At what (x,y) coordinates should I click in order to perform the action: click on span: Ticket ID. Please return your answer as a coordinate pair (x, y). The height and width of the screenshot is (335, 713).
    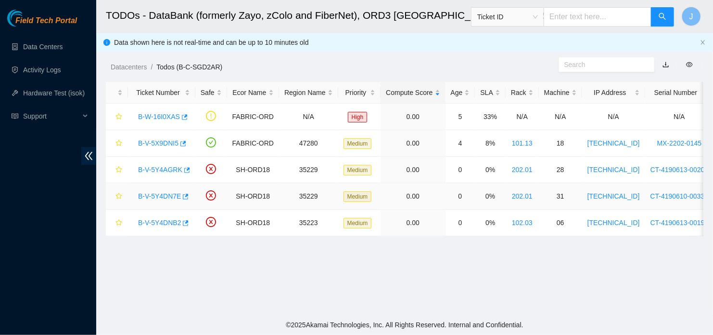
    Looking at the image, I should click on (508, 17).